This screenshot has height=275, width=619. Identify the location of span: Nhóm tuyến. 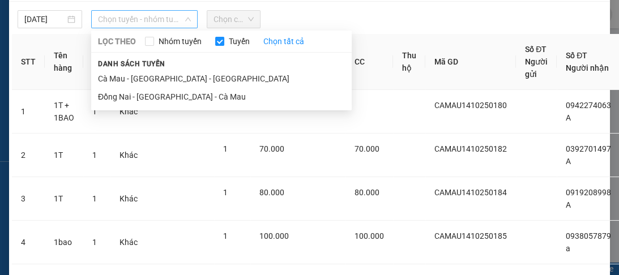
(180, 41).